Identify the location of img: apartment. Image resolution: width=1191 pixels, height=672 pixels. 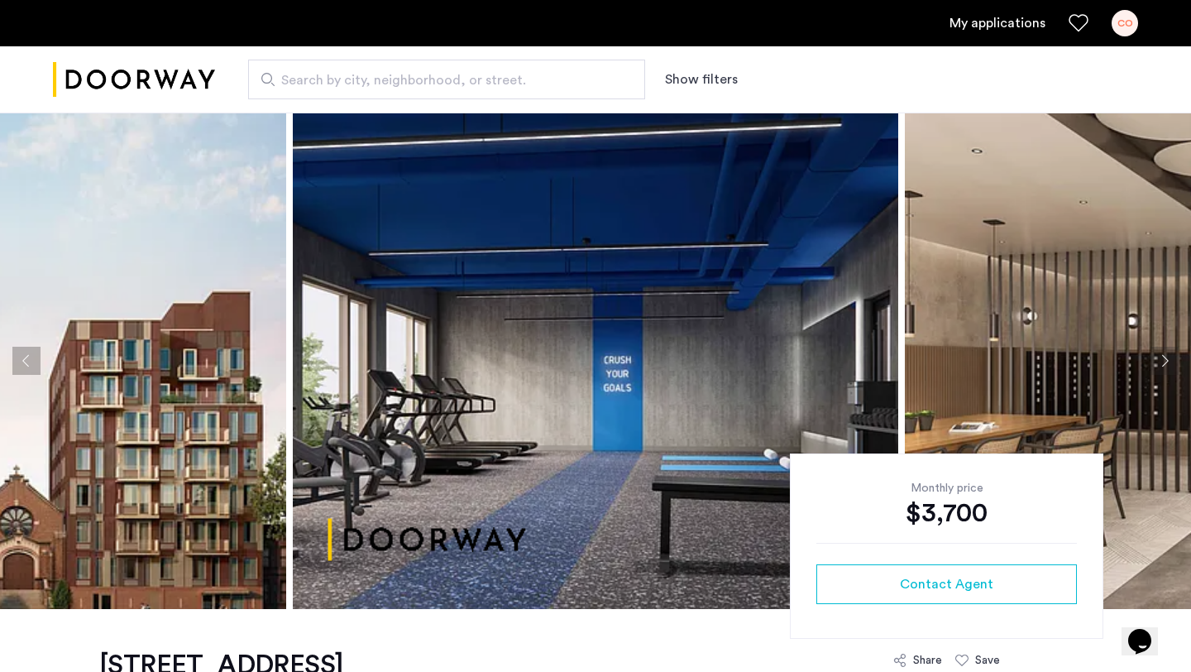
(596, 361).